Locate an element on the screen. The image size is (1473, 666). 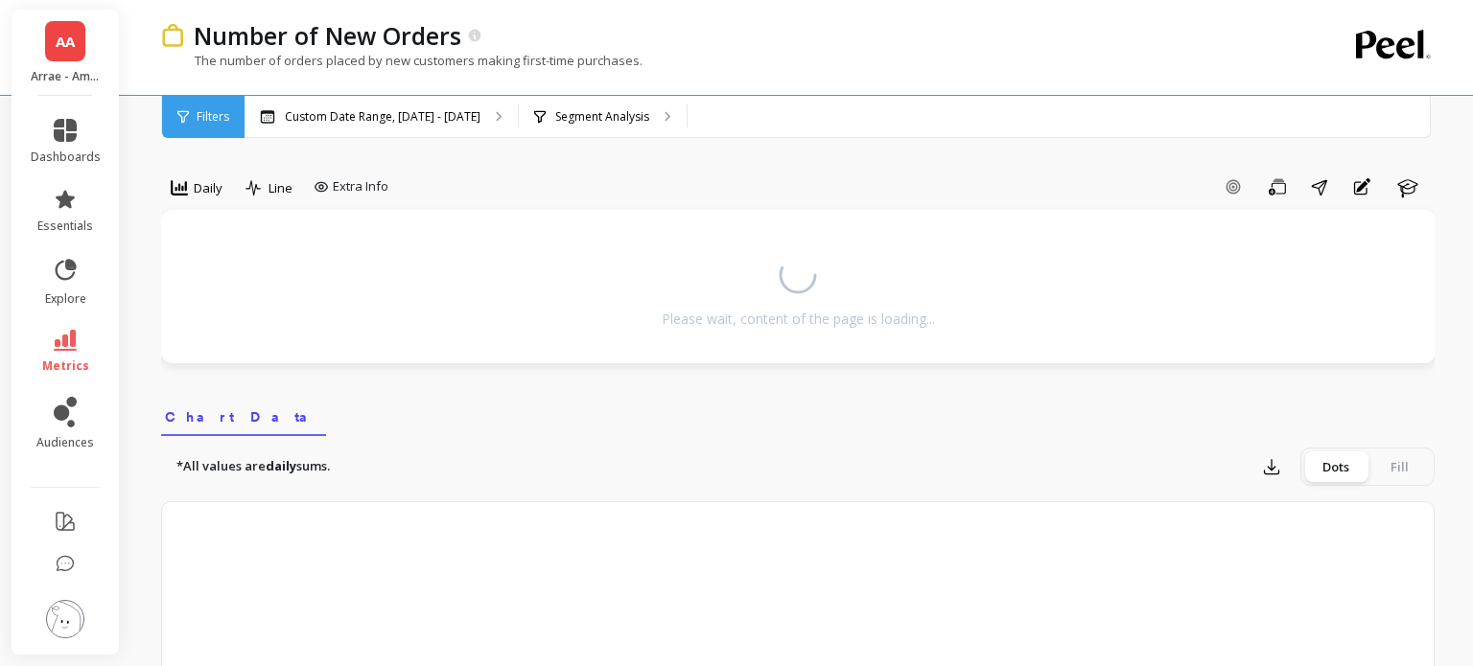
span: explore is located at coordinates (65, 299).